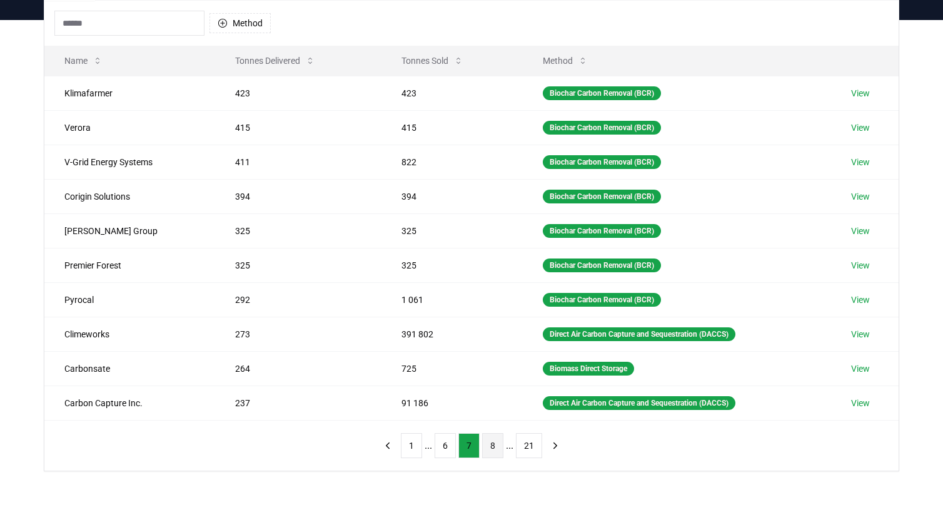 The width and height of the screenshot is (943, 512). I want to click on button: Tonnes Delivered, so click(275, 61).